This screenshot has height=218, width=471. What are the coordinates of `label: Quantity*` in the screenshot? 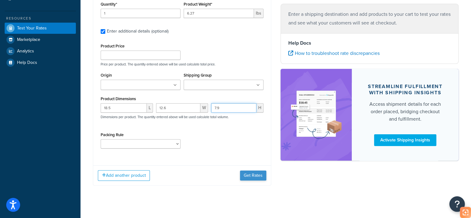 It's located at (109, 4).